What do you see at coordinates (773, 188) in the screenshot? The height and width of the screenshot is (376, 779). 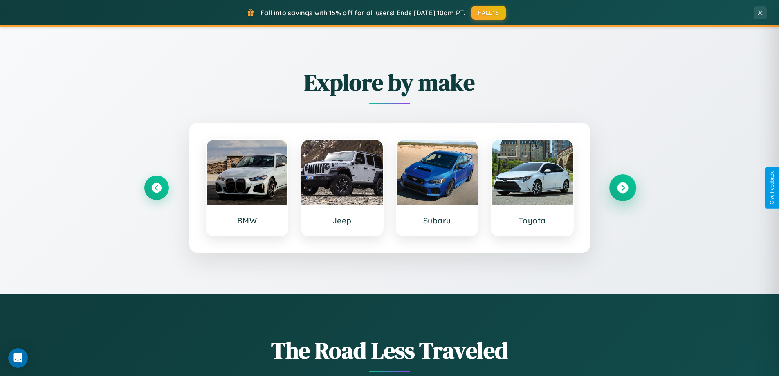 I see `div: Give Feedback` at bounding box center [773, 188].